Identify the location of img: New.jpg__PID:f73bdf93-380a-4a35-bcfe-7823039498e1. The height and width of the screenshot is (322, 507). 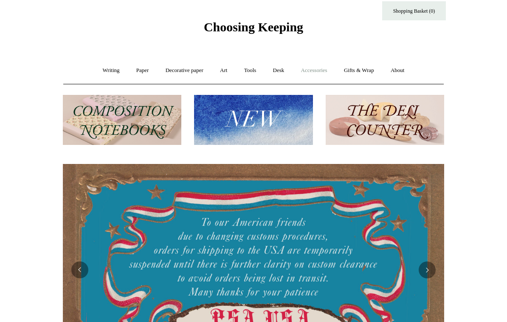
(253, 120).